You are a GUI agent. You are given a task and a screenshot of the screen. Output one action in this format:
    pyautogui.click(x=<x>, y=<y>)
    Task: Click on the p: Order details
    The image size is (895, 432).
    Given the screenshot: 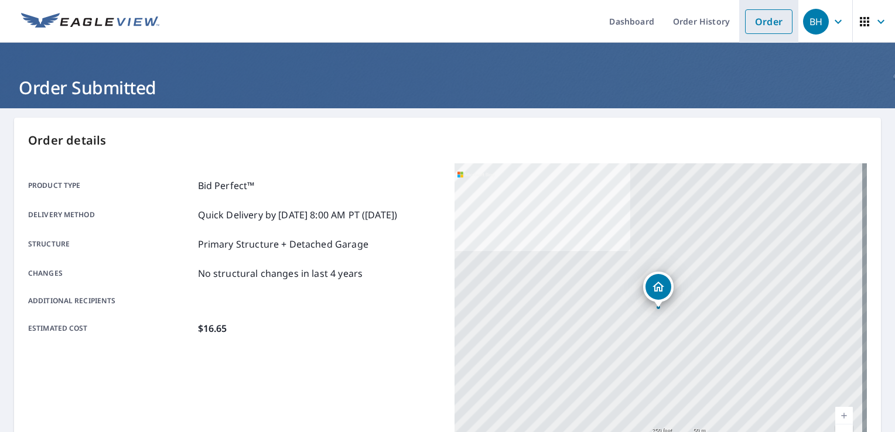 What is the action you would take?
    pyautogui.click(x=447, y=141)
    